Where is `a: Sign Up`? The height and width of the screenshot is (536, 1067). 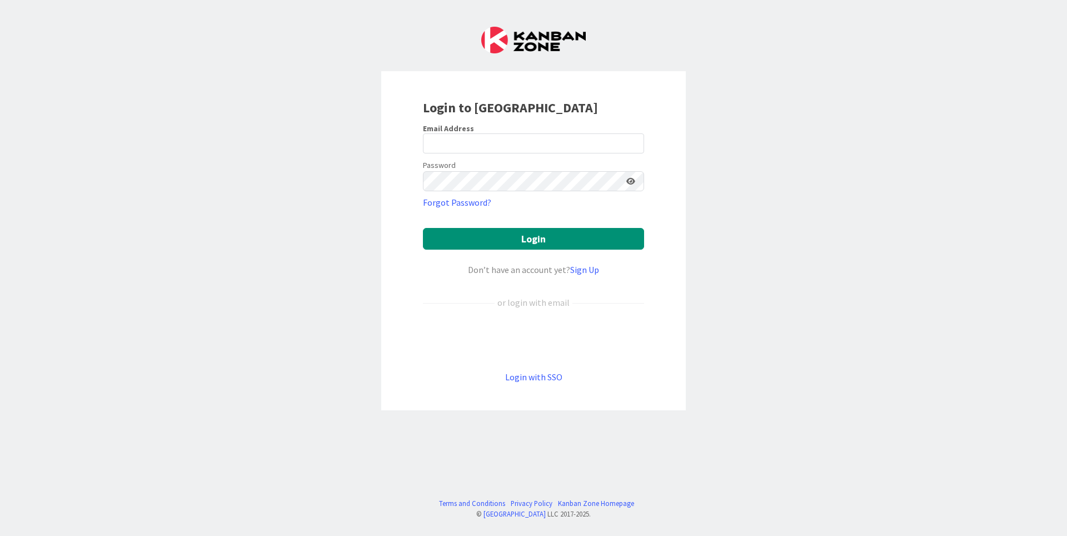 a: Sign Up is located at coordinates (585, 270).